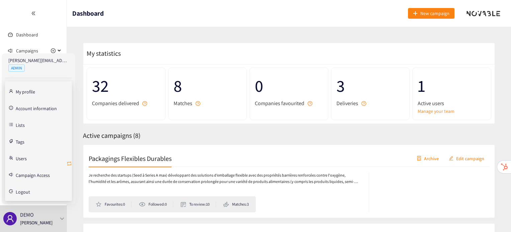 The height and width of the screenshot is (232, 511). I want to click on span: My statistics, so click(102, 53).